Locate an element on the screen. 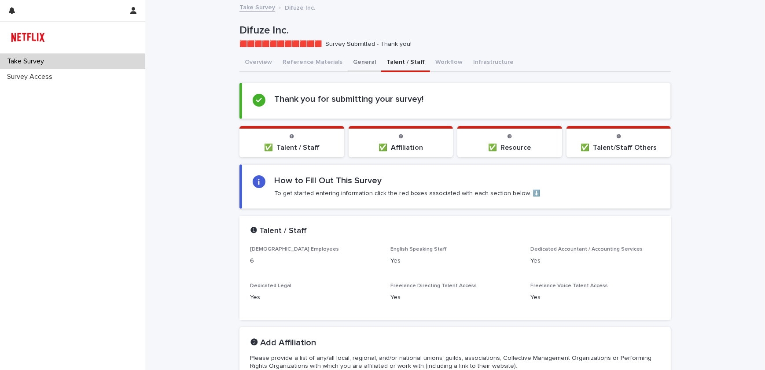  span: Freelance Voice Talent Access is located at coordinates (569, 286).